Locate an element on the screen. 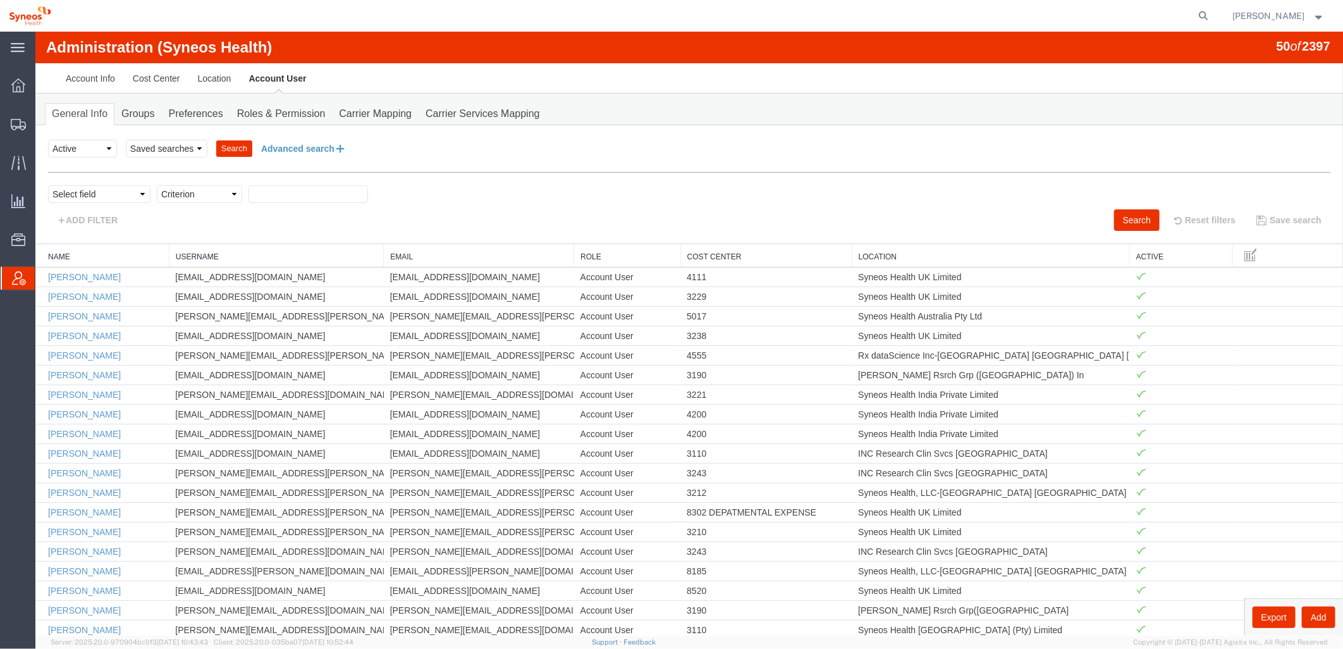 The image size is (1343, 649). th: Role is located at coordinates (592, 224).